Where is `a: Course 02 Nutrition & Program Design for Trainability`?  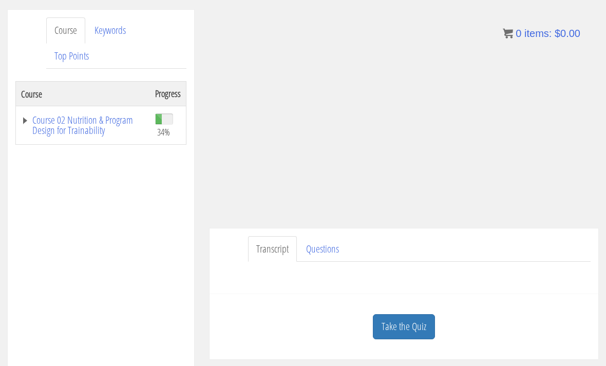
a: Course 02 Nutrition & Program Design for Trainability is located at coordinates (83, 125).